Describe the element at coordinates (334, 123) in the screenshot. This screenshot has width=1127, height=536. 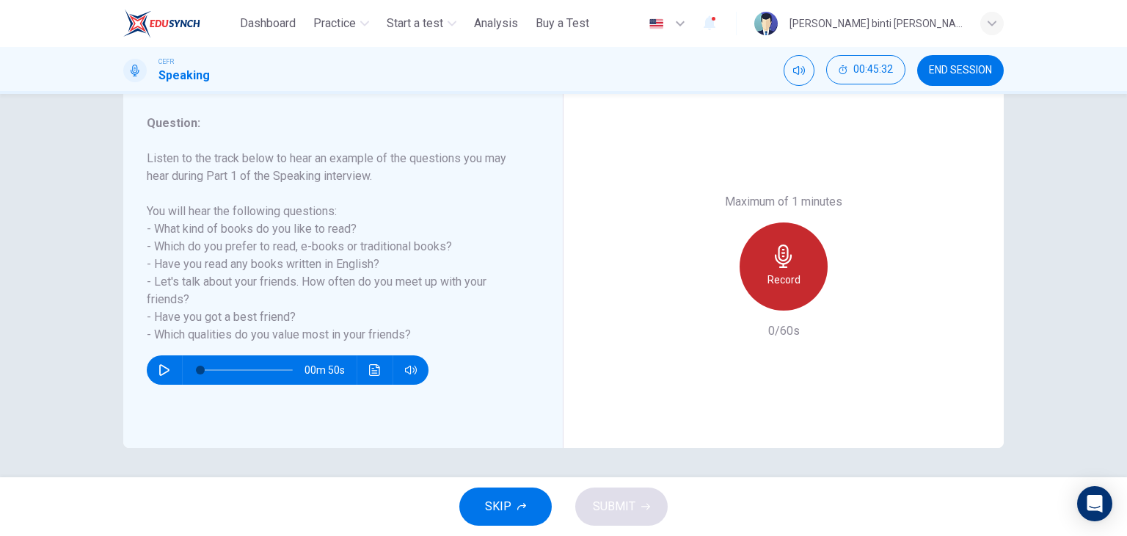
I see `h6: Question :` at that location.